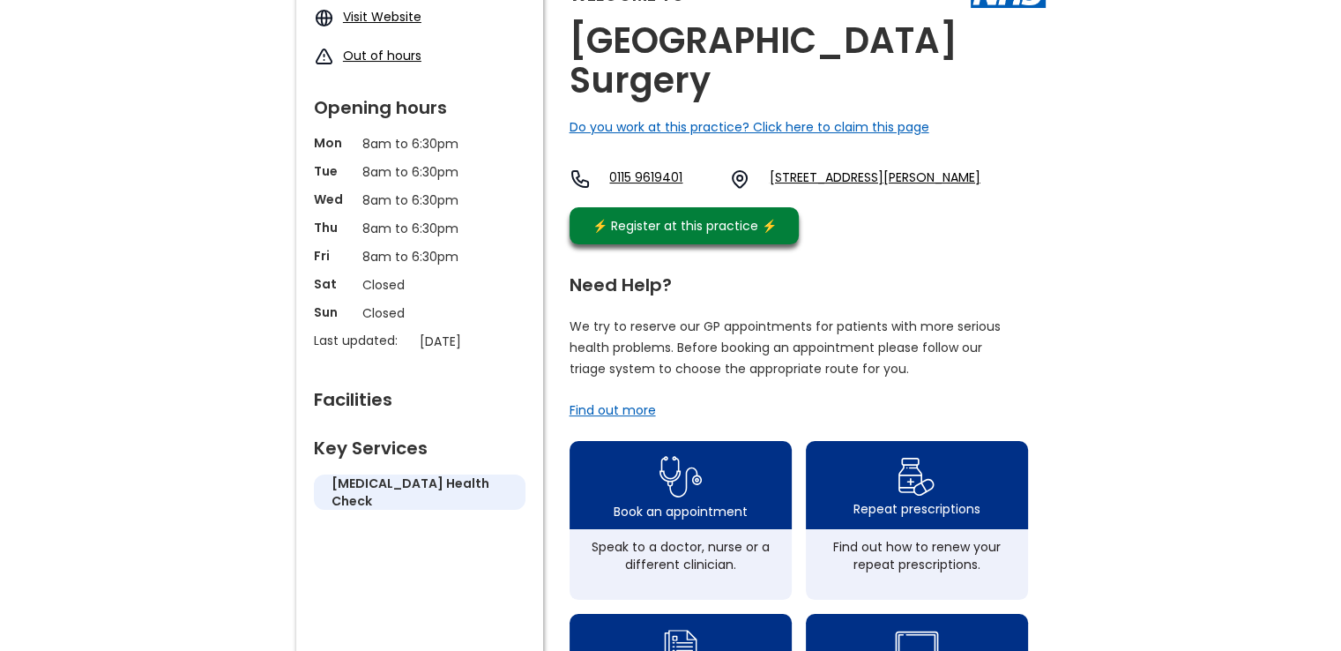 This screenshot has height=651, width=1341. What do you see at coordinates (684, 226) in the screenshot?
I see `a: ⚡️ Register at this practice ⚡️` at bounding box center [684, 226].